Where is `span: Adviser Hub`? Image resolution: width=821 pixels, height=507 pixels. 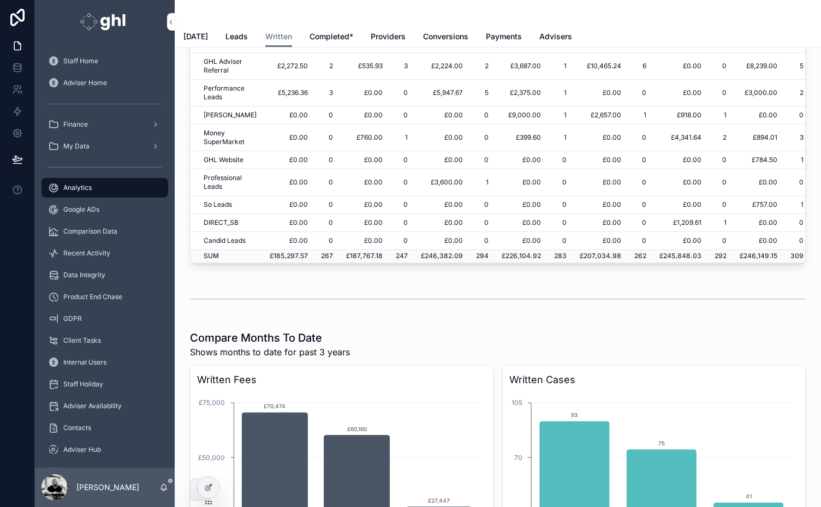 span: Adviser Hub is located at coordinates (82, 450).